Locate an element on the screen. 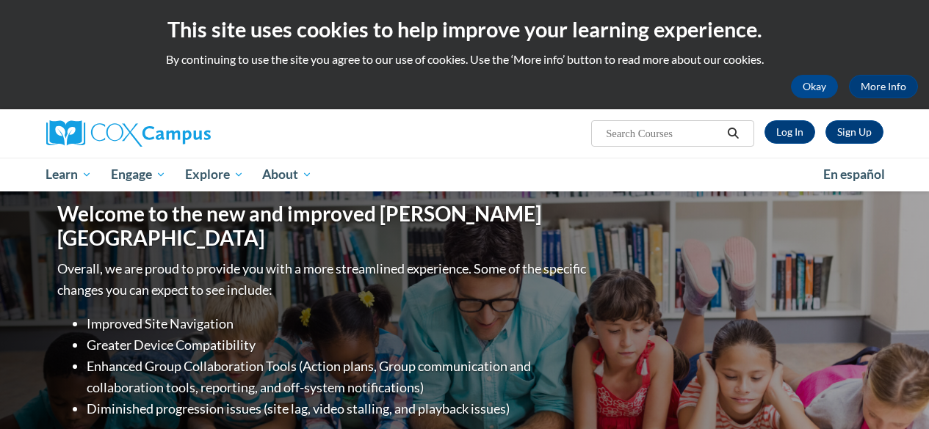  span: Engage is located at coordinates (138, 175).